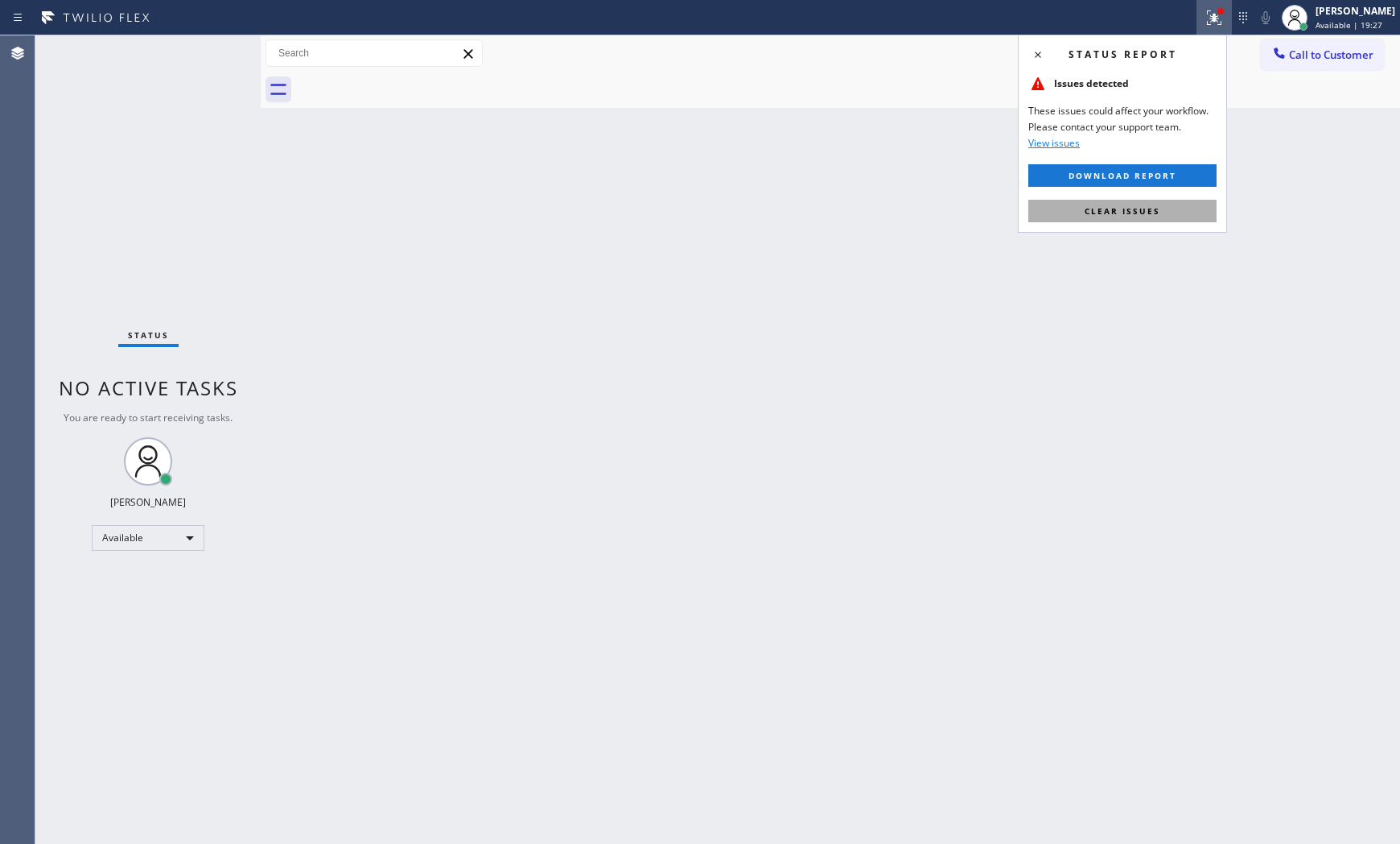  Describe the element at coordinates (148, 387) in the screenshot. I see `span: No active tasks` at that location.